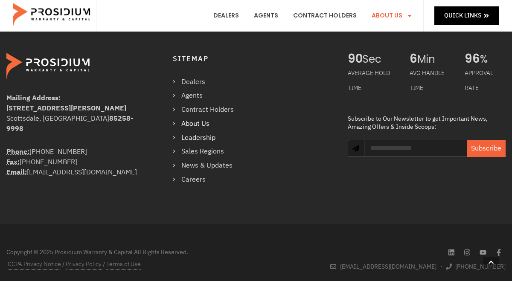  I want to click on a: About Us, so click(207, 124).